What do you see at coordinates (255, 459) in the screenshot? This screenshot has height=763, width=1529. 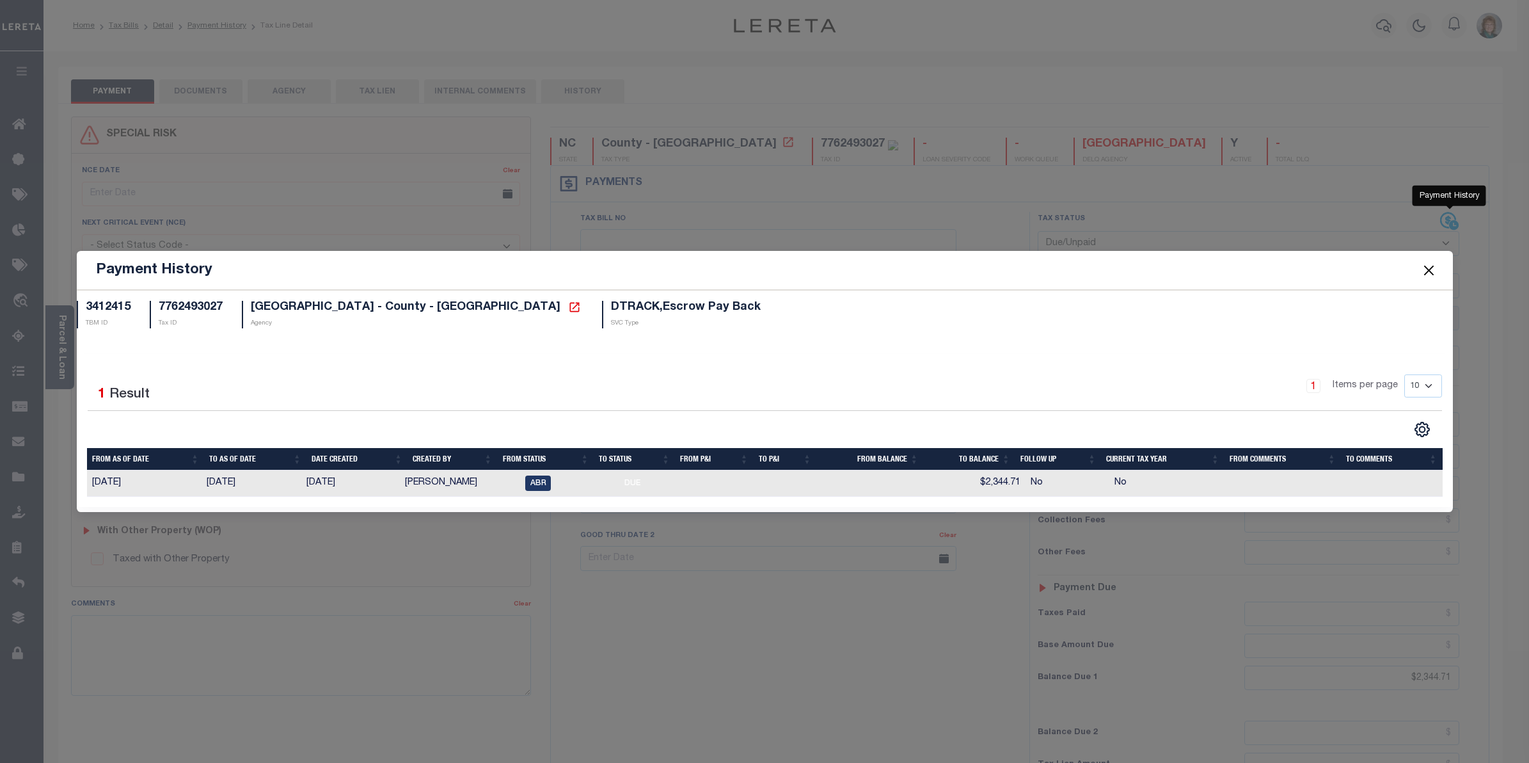 I see `th: To As of Date: activate to sort column ascending` at bounding box center [255, 459].